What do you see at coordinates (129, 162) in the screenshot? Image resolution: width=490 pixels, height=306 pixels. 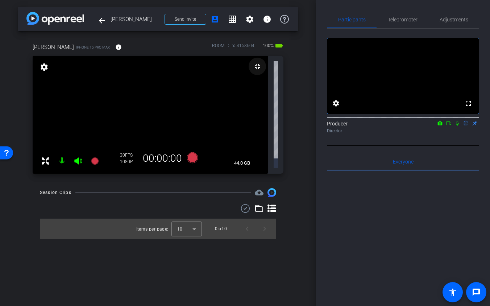 I see `div: 1080P` at bounding box center [129, 162].